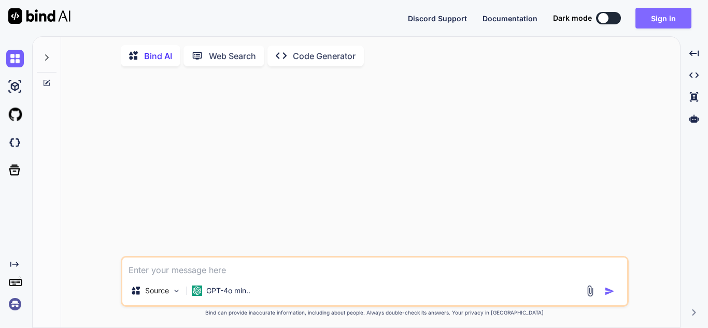  I want to click on span: Documentation, so click(510, 18).